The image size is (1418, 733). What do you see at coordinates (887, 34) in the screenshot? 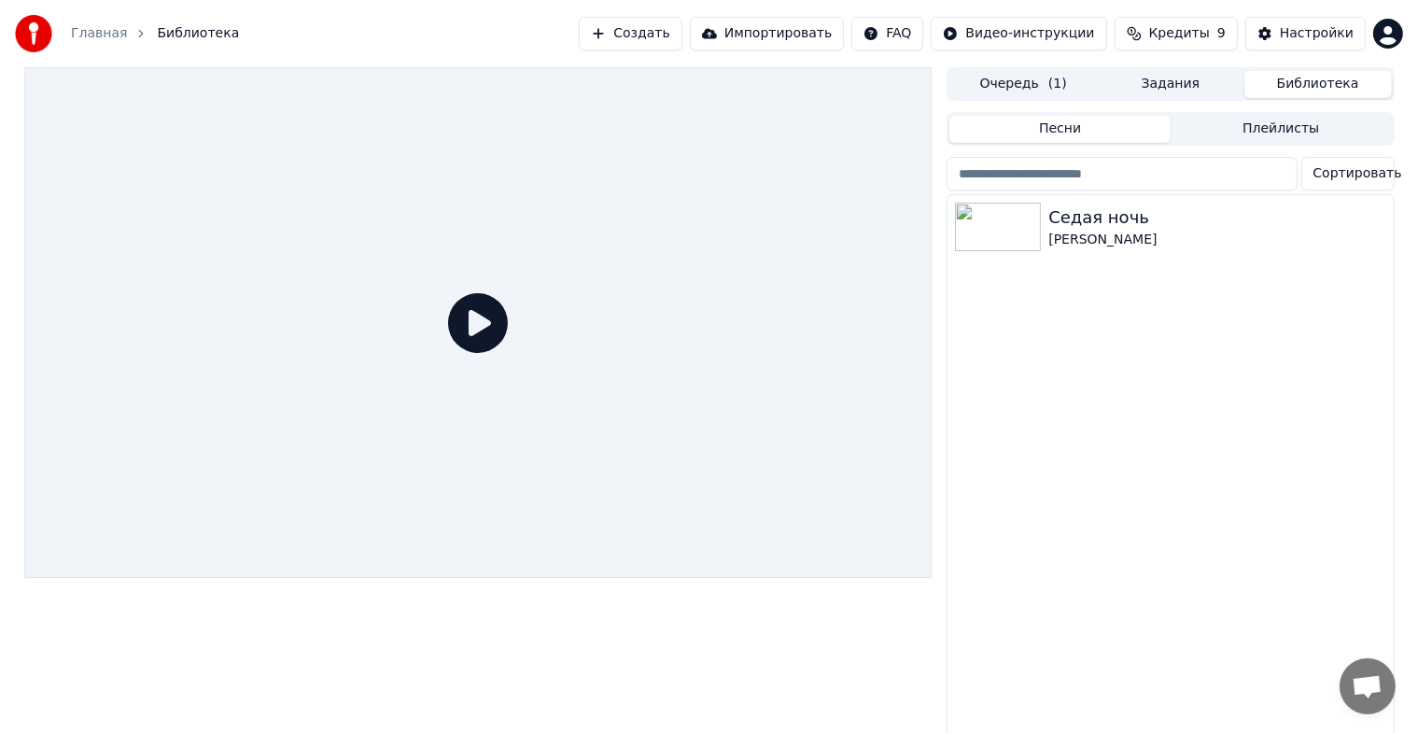
I see `button: FAQ` at bounding box center [887, 34].